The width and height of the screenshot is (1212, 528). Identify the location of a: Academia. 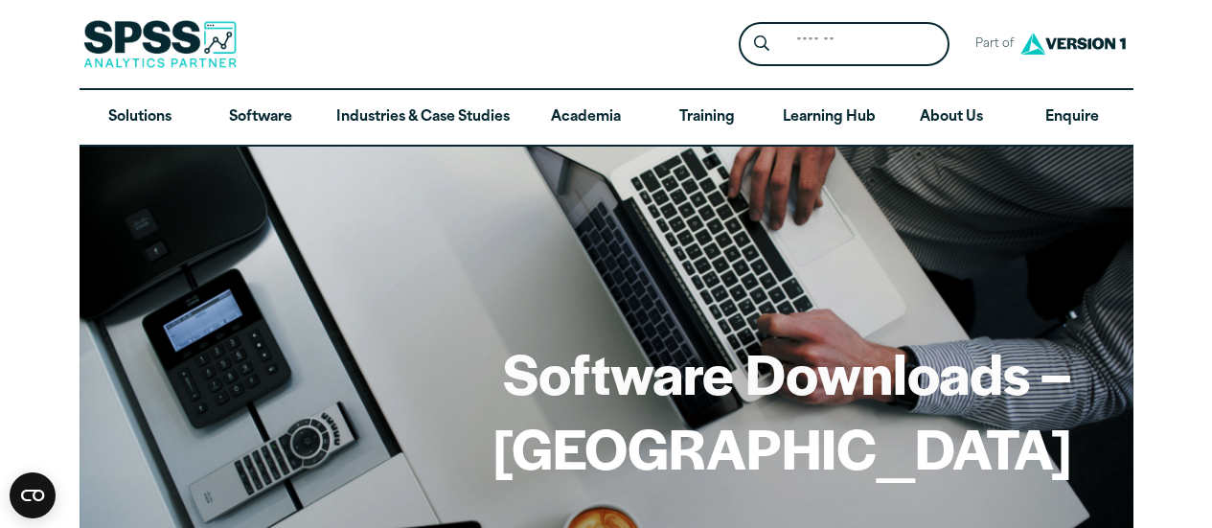
(585, 118).